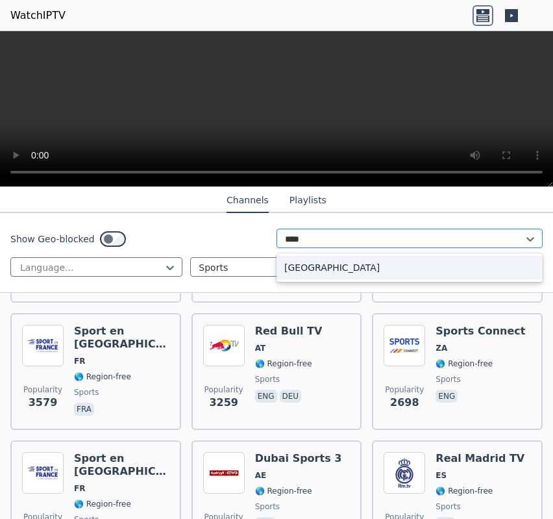 This screenshot has height=519, width=553. What do you see at coordinates (53, 239) in the screenshot?
I see `label: Show Geo-blocked` at bounding box center [53, 239].